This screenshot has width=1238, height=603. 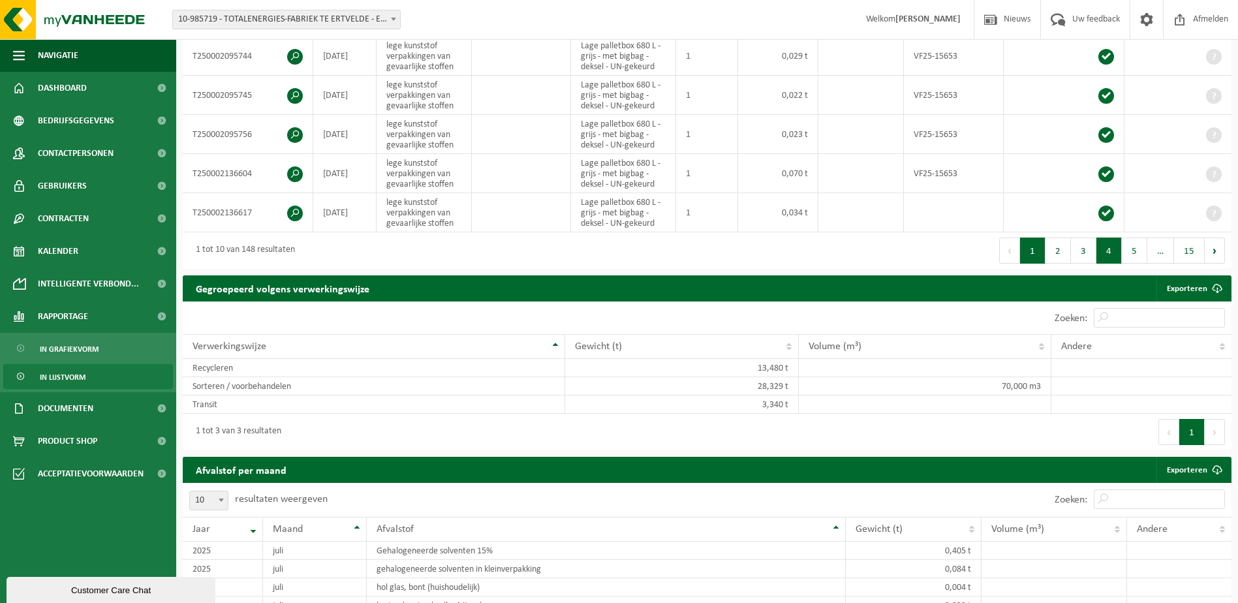 What do you see at coordinates (1189, 251) in the screenshot?
I see `button: 15` at bounding box center [1189, 251].